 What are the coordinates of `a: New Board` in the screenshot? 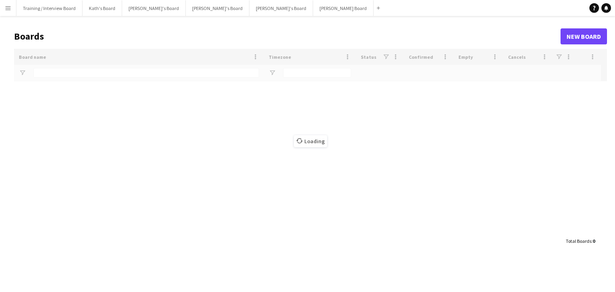 It's located at (584, 36).